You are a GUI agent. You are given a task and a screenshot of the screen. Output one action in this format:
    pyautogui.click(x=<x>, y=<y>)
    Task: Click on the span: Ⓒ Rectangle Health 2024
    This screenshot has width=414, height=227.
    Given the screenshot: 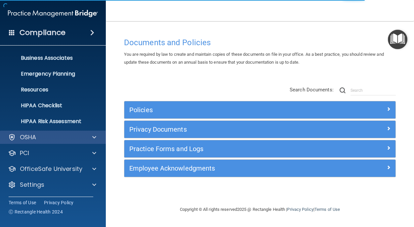 What is the action you would take?
    pyautogui.click(x=36, y=212)
    